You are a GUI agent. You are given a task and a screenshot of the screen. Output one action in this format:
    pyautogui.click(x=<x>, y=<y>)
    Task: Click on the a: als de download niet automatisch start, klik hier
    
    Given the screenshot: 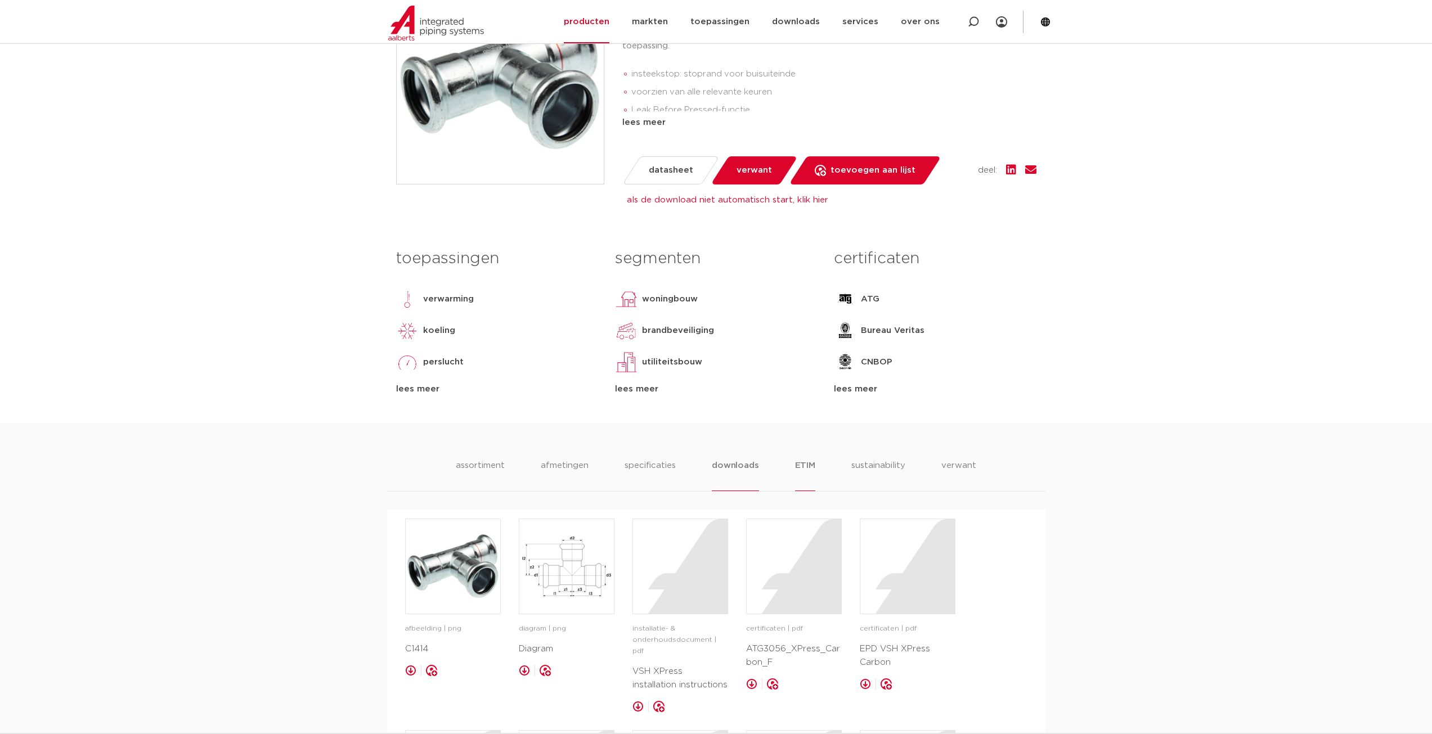 What is the action you would take?
    pyautogui.click(x=728, y=200)
    